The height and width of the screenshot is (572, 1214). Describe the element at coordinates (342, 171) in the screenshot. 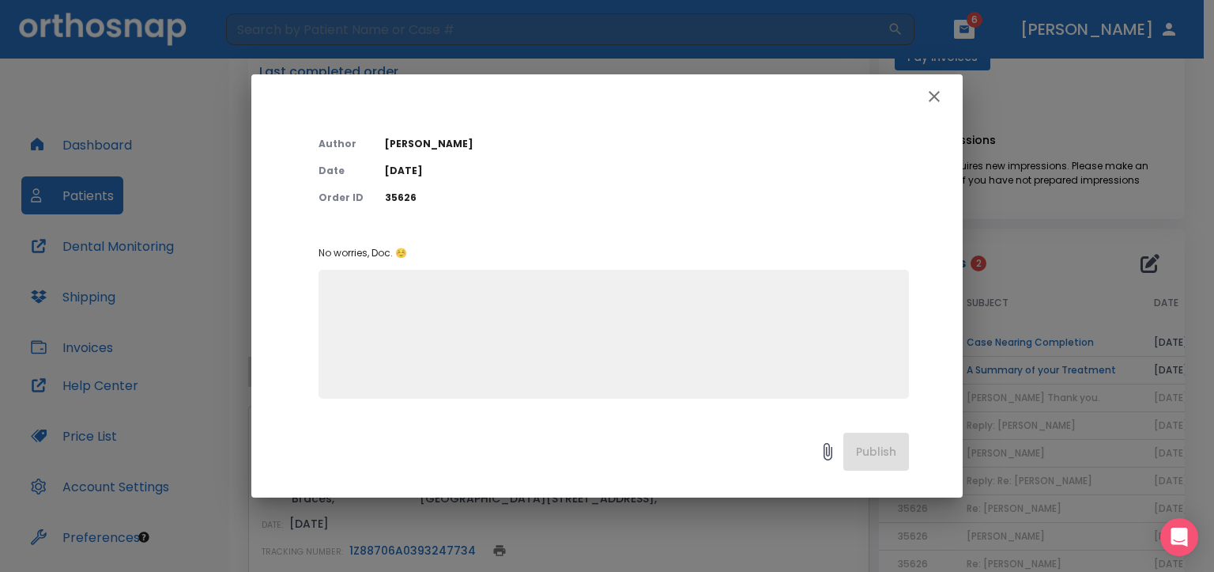

I see `p: Date` at that location.